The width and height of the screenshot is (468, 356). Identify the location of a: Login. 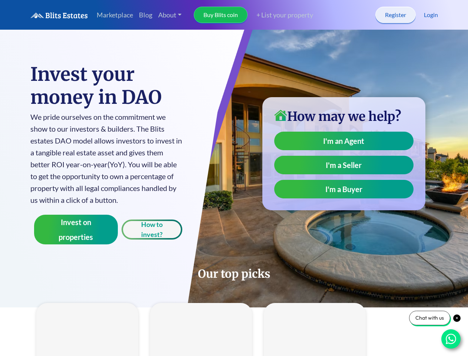
(431, 15).